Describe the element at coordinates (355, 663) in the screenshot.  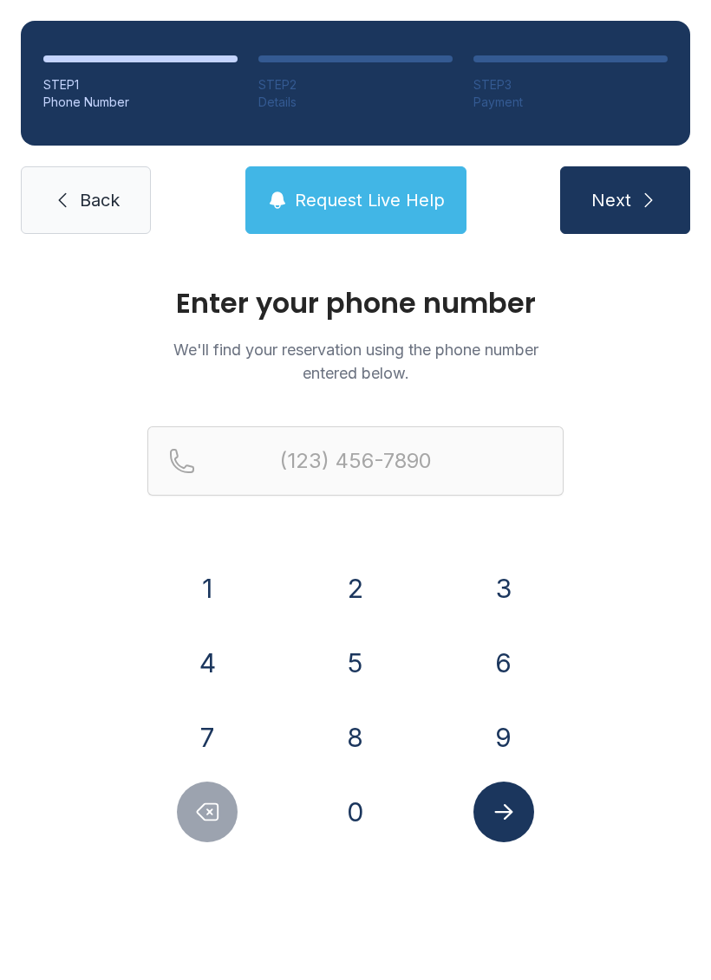
I see `button: 5` at that location.